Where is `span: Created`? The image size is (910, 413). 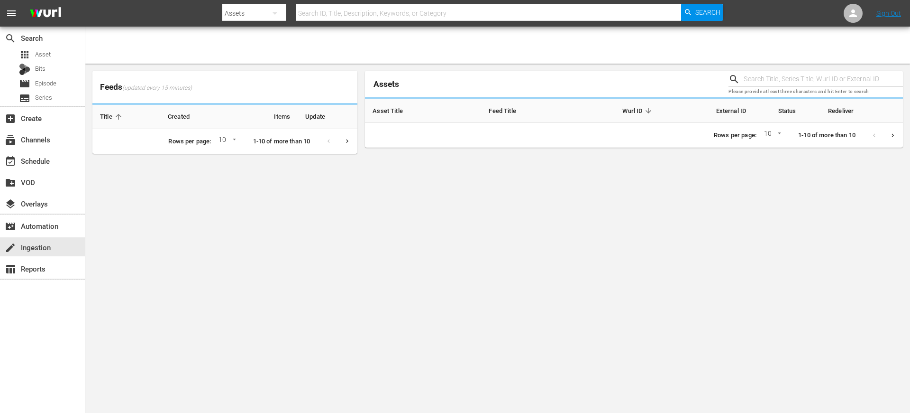 span: Created is located at coordinates (185, 117).